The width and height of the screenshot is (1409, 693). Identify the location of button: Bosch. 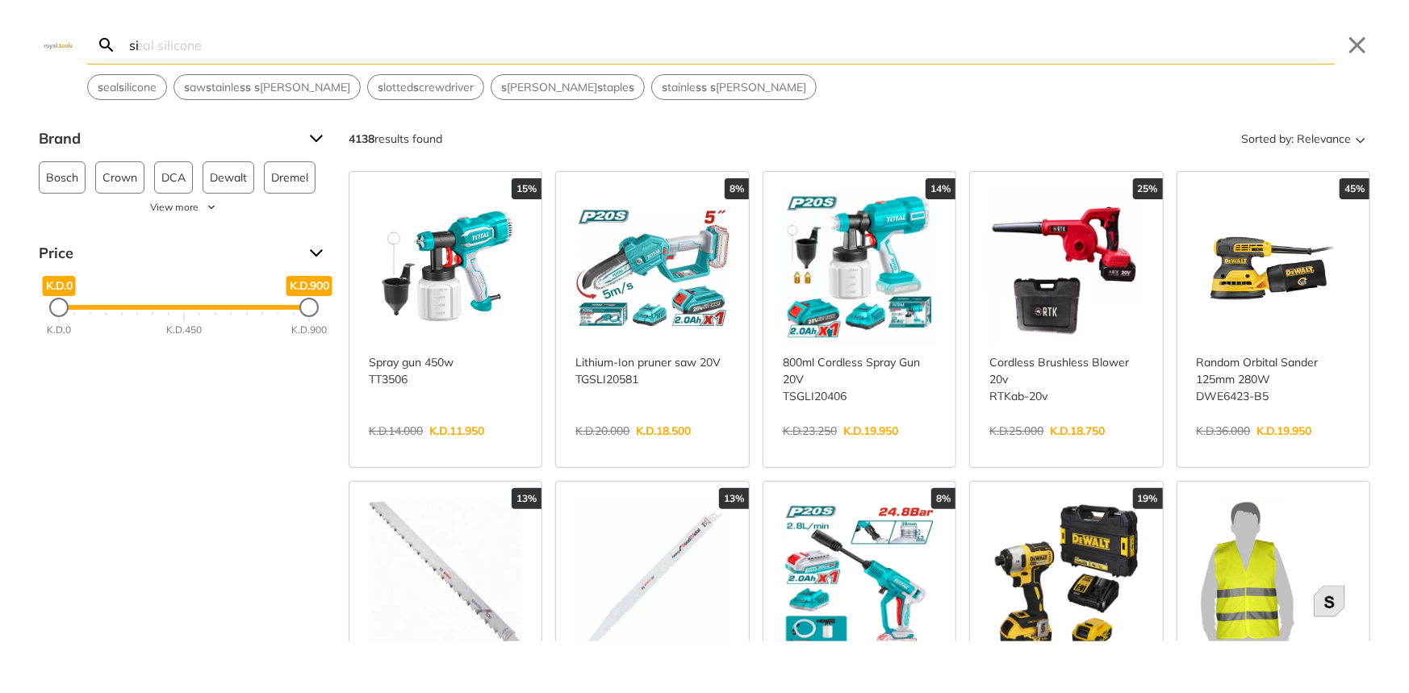
(62, 178).